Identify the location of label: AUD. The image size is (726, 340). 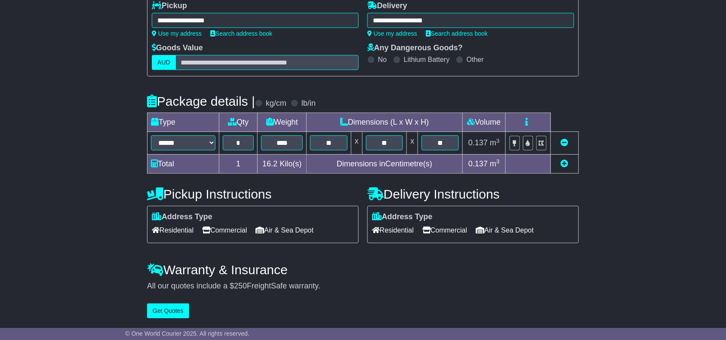
(164, 62).